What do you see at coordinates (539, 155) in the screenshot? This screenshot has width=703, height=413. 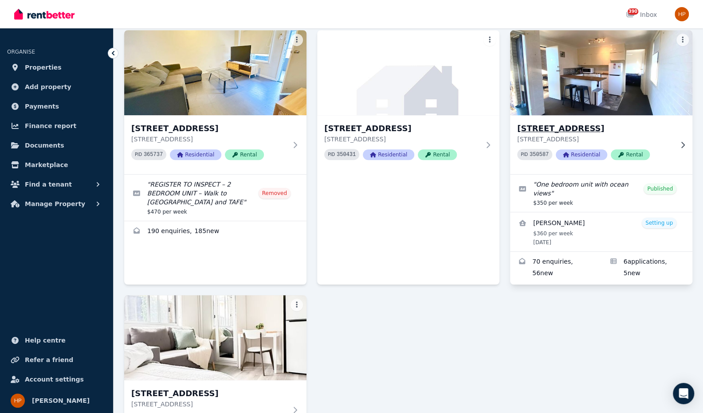 I see `code: 350587` at bounding box center [539, 155].